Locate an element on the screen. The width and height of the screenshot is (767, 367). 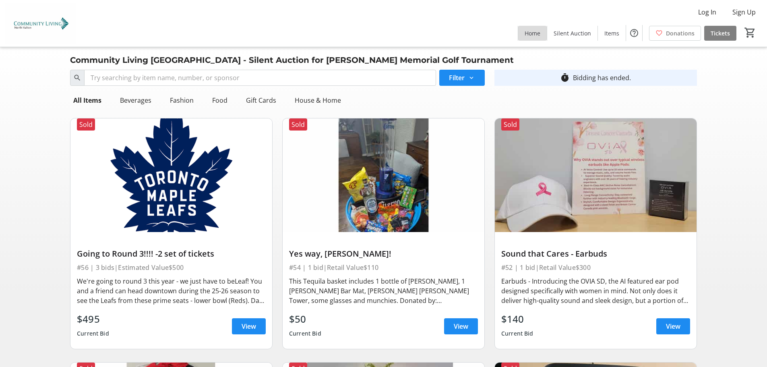
div: Fashion is located at coordinates (182, 100).